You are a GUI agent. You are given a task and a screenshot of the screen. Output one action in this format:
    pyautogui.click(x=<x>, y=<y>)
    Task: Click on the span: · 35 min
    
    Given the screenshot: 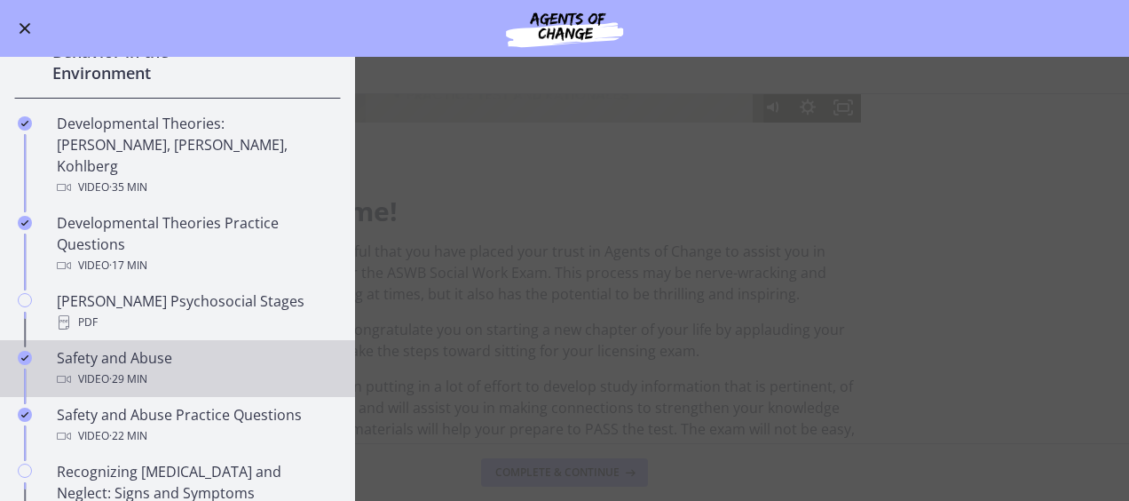 What is the action you would take?
    pyautogui.click(x=128, y=187)
    